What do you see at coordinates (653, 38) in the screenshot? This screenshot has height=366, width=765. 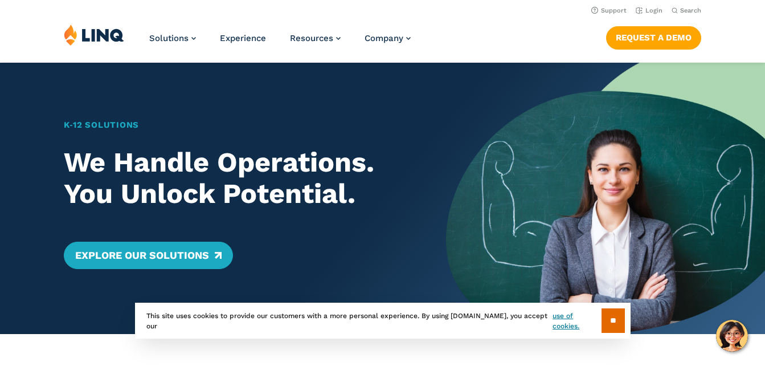 I see `a: Request a Demo` at bounding box center [653, 38].